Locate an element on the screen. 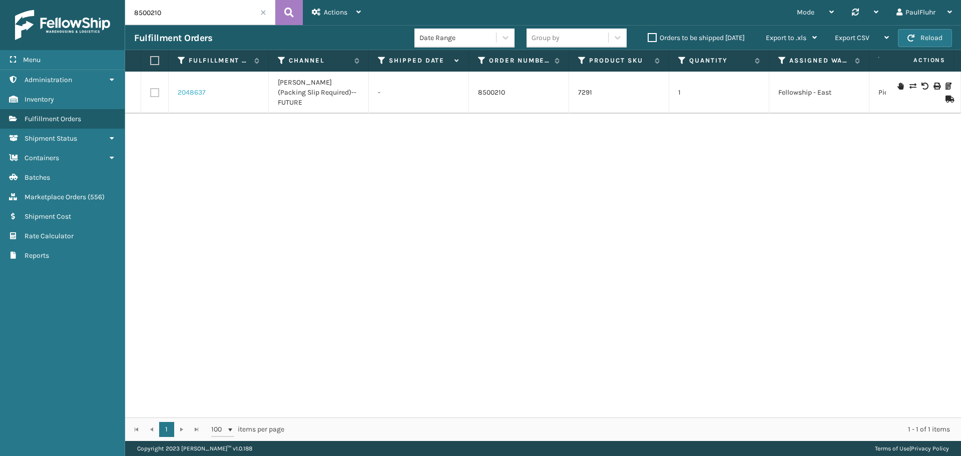 This screenshot has height=456, width=961. label: Product SKU is located at coordinates (619, 61).